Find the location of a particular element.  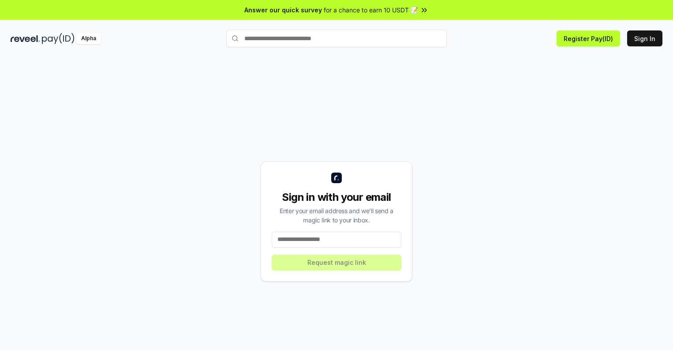

button: Register Pay(ID) is located at coordinates (588, 38).